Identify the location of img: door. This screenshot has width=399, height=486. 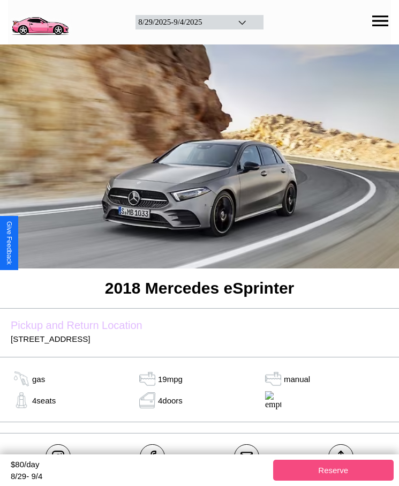
(147, 400).